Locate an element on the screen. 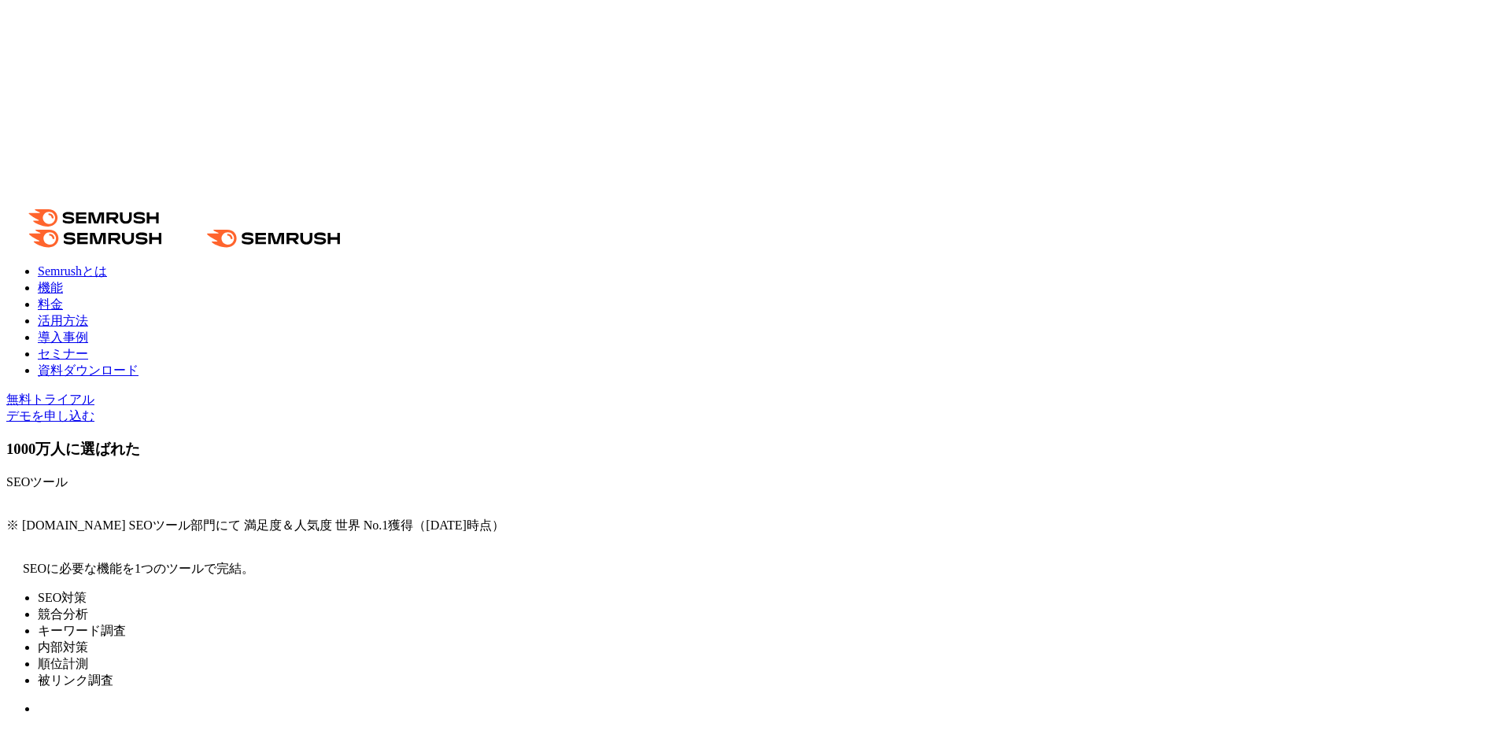 The height and width of the screenshot is (734, 1511). li: 内部対策 is located at coordinates (771, 648).